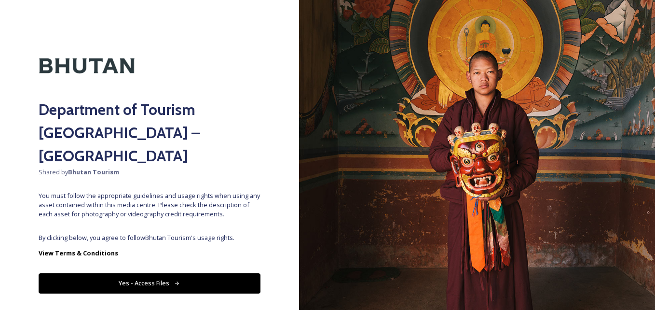  What do you see at coordinates (150, 237) in the screenshot?
I see `span: By clicking below, you agree to follow Bhutan Tourism 's usage rights.` at bounding box center [150, 237].